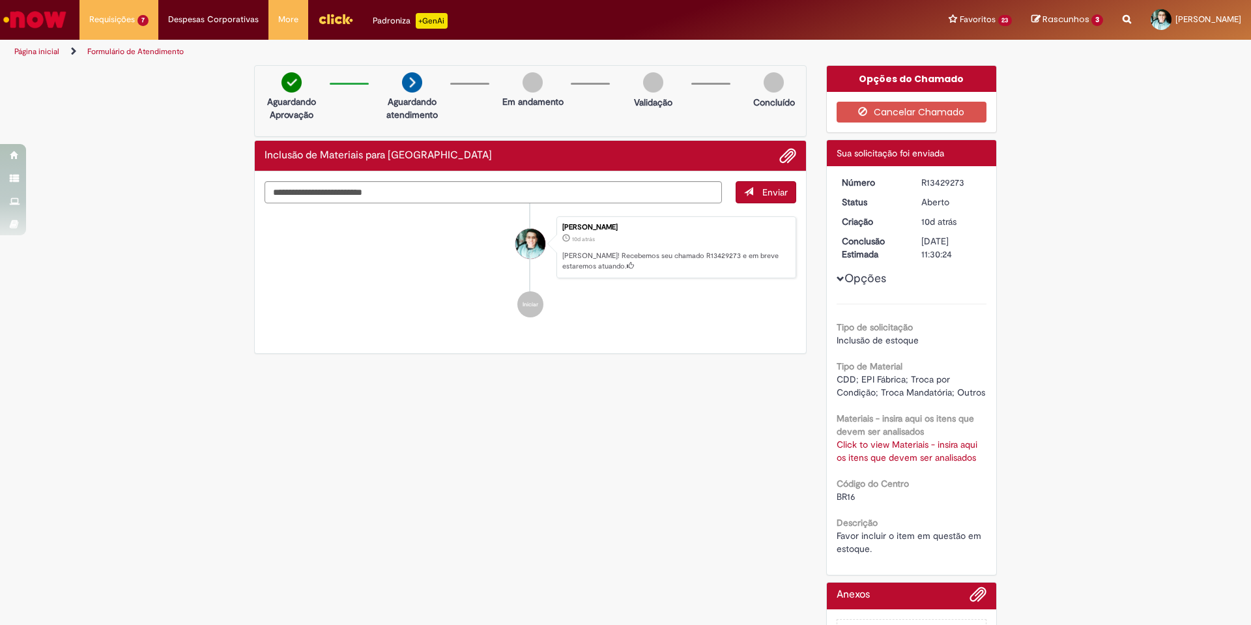  What do you see at coordinates (911, 79) in the screenshot?
I see `div: Opções do Chamado` at bounding box center [911, 79].